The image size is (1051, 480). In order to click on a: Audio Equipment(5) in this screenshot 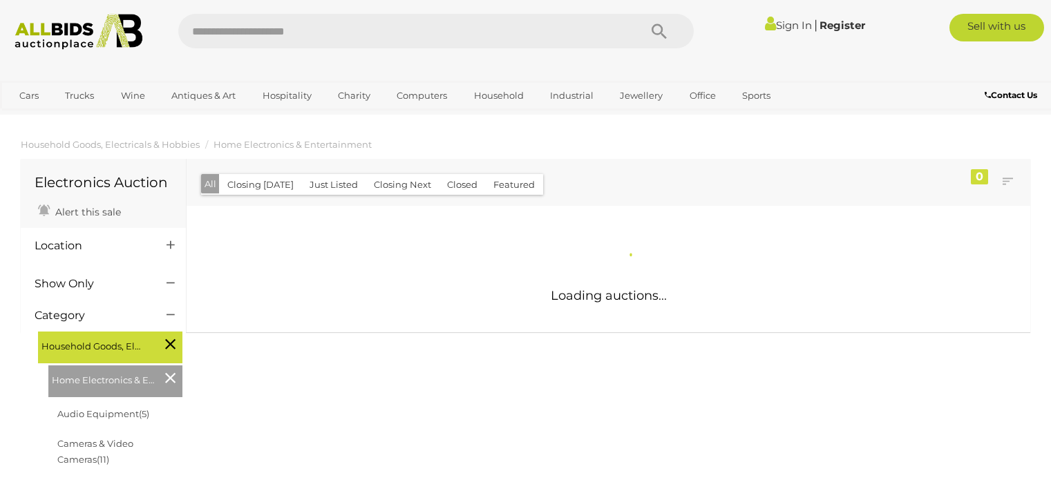, I will do `click(103, 414)`.